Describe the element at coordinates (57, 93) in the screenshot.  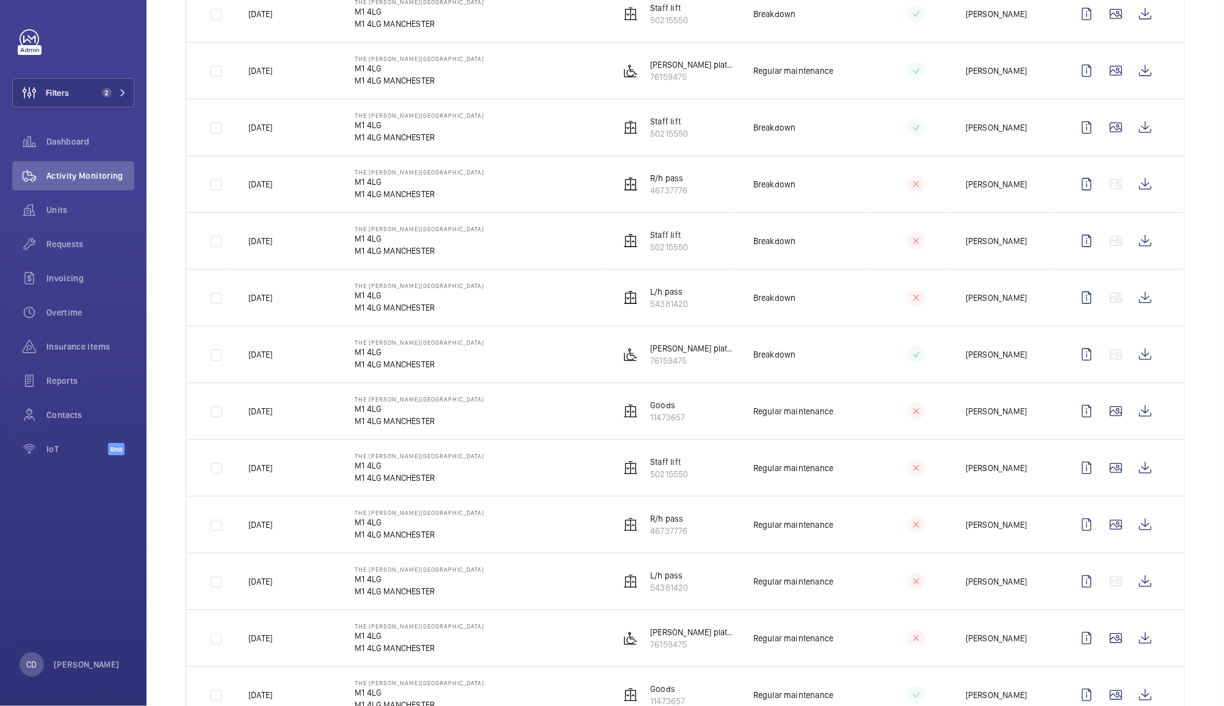
I see `span: Filters` at that location.